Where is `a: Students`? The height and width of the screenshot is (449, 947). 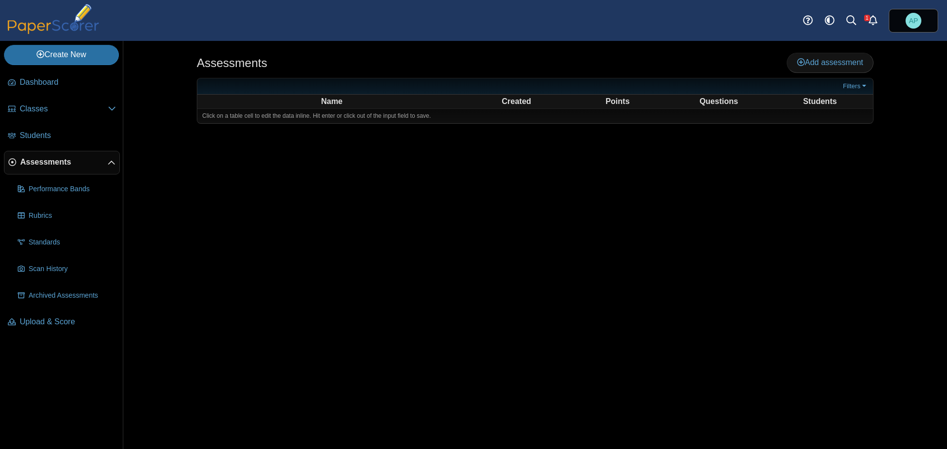
a: Students is located at coordinates (62, 136).